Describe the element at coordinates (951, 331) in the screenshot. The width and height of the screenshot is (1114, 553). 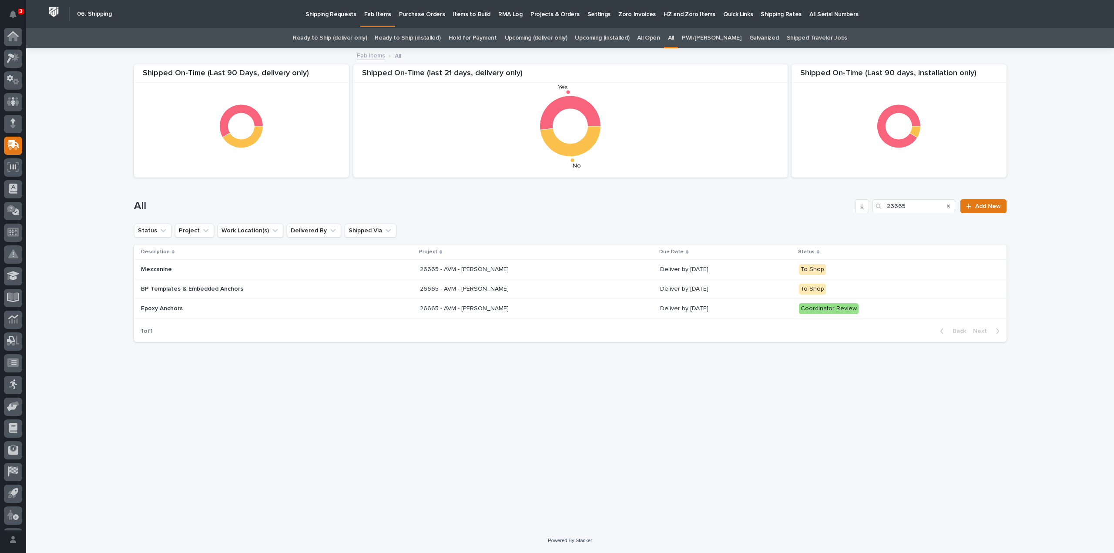
I see `button: Back` at that location.